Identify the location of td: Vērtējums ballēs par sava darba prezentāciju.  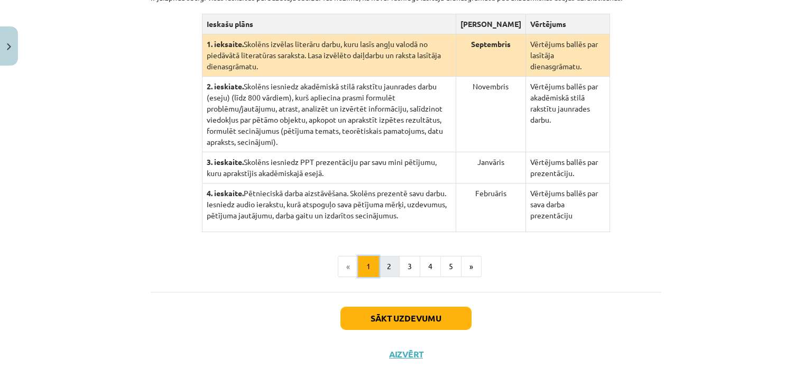
(567, 208).